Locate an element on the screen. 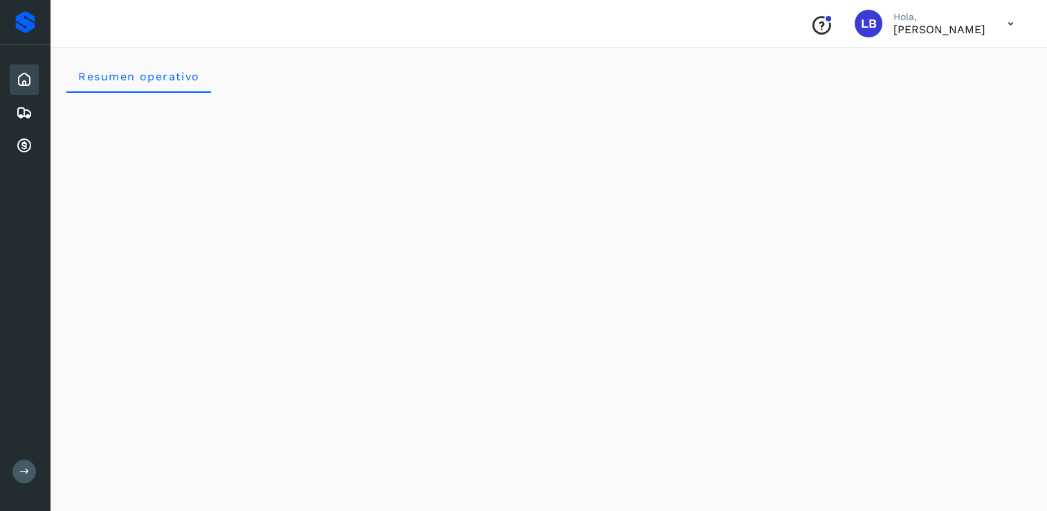 The height and width of the screenshot is (511, 1047). p: Hola, is located at coordinates (939, 17).